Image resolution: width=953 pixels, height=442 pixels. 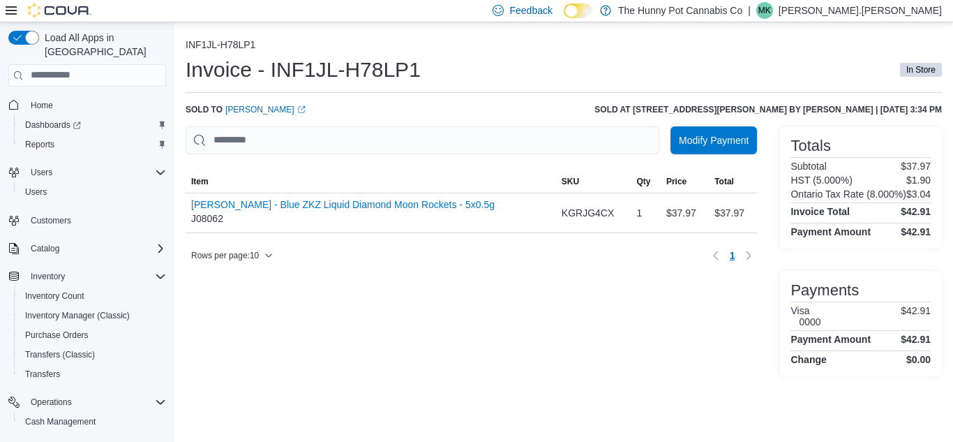 I want to click on button: Next page, so click(x=749, y=255).